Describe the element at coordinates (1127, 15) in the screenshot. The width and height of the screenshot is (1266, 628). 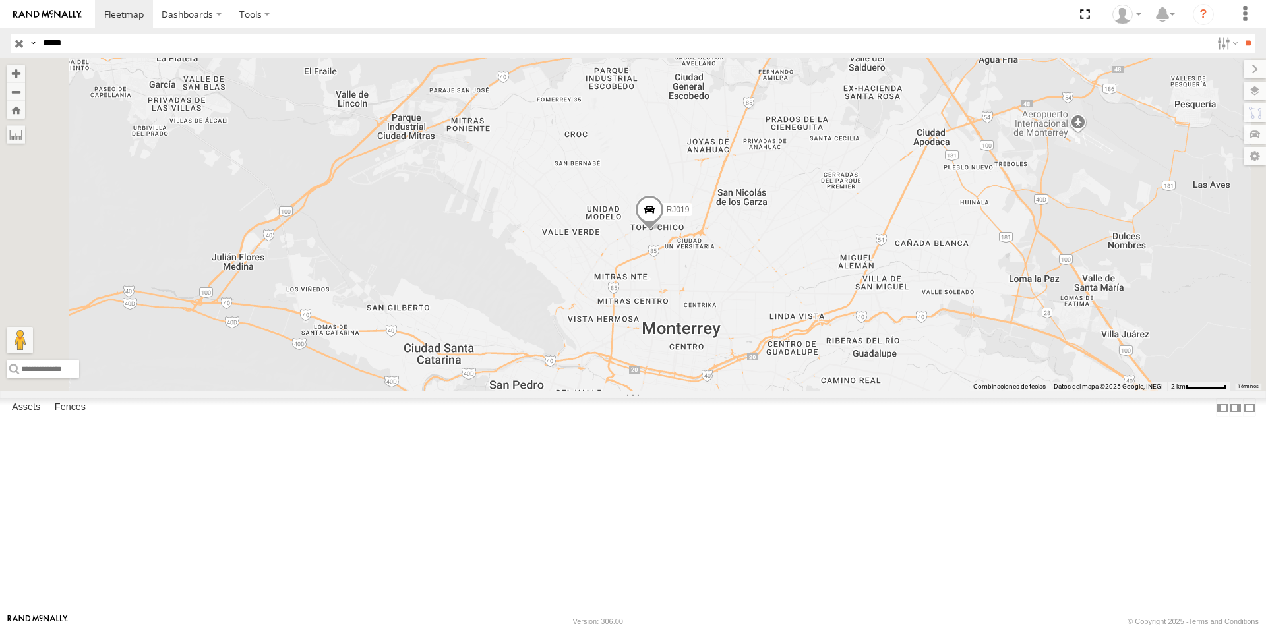
I see `div: Jose Anaya` at that location.